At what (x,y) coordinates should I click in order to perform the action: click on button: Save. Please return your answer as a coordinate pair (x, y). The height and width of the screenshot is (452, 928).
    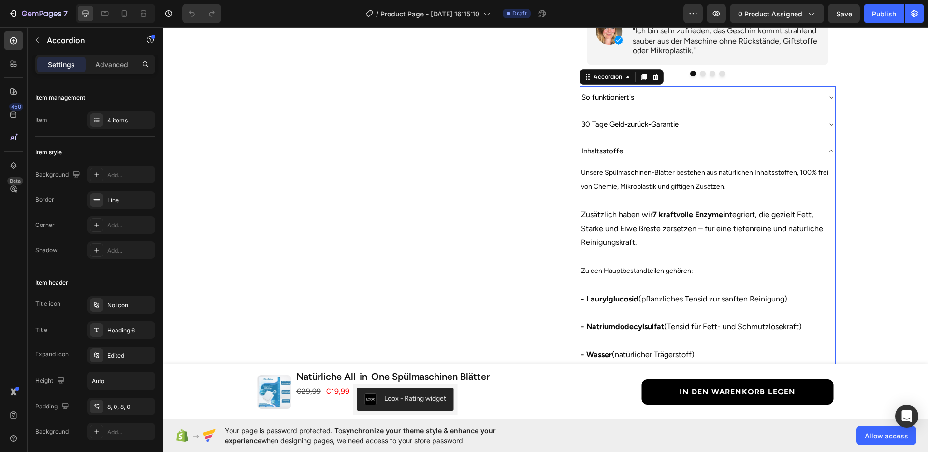
    Looking at the image, I should click on (844, 14).